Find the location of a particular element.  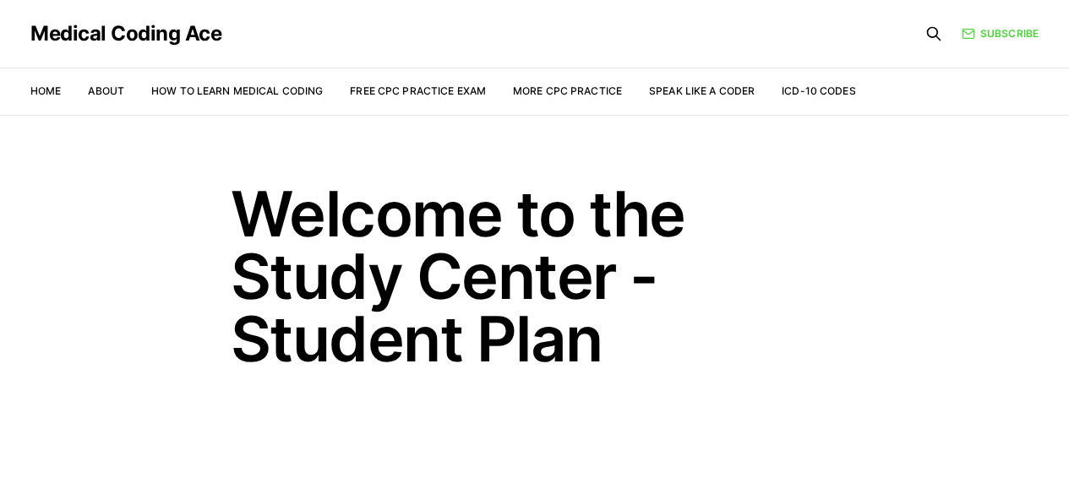

a: Medical Coding Ace is located at coordinates (126, 34).